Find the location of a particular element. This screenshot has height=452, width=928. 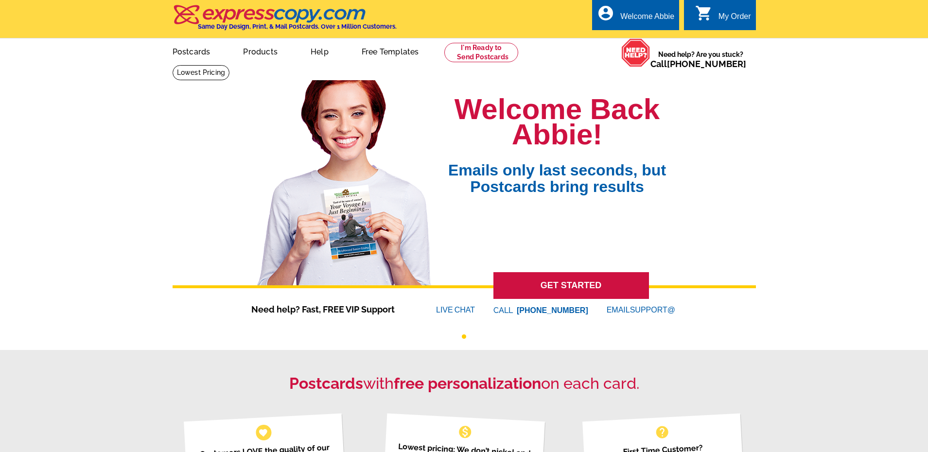

i: shopping_cart is located at coordinates (704, 13).